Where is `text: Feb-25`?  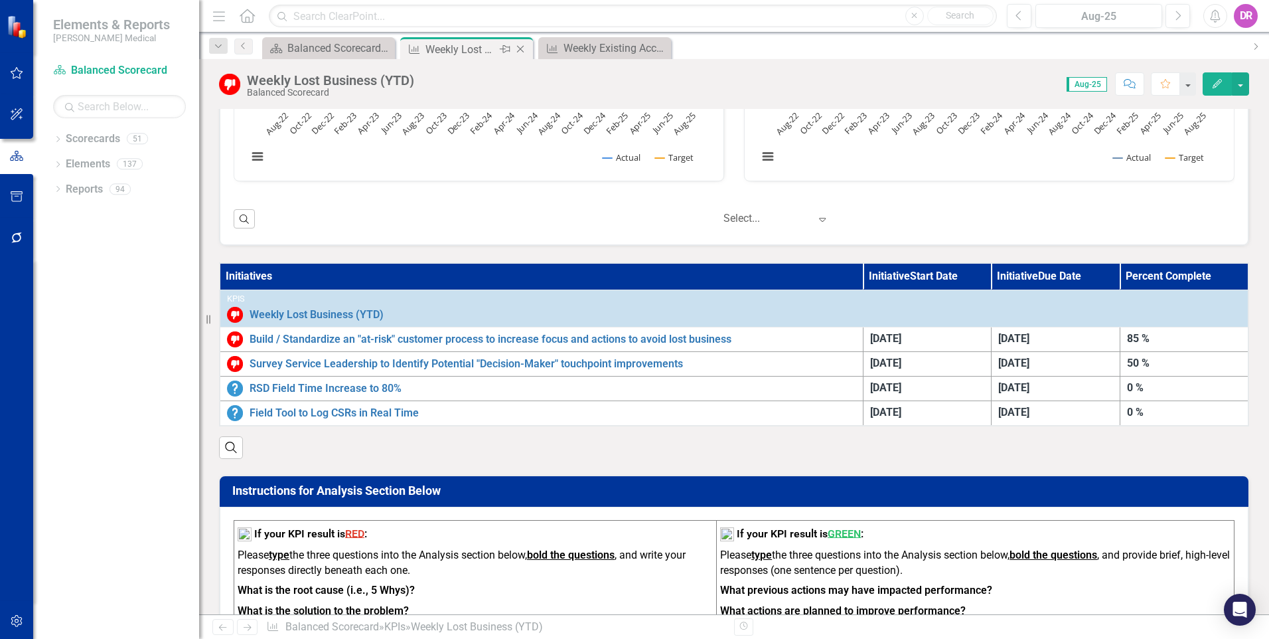
text: Feb-25 is located at coordinates (617, 123).